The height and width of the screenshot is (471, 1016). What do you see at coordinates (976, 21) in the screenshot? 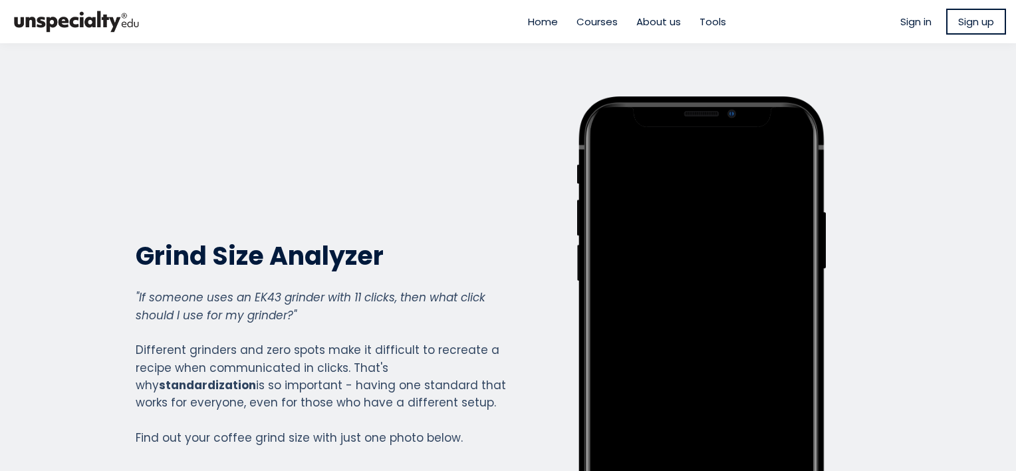
I see `span: Sign up` at bounding box center [976, 21].